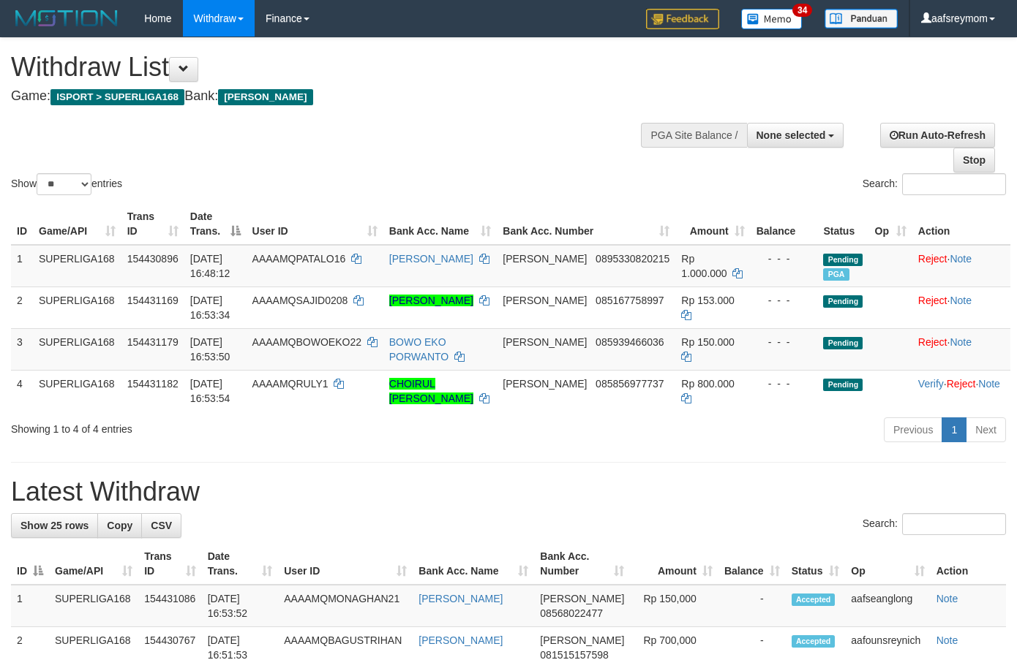 This screenshot has width=1017, height=660. Describe the element at coordinates (508, 492) in the screenshot. I see `h1: Latest Withdraw` at that location.